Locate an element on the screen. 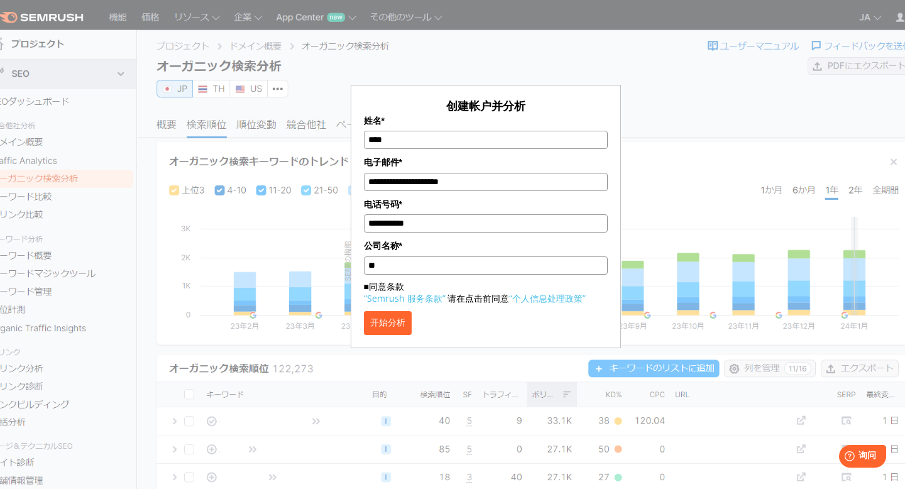  a: “Semrush 服务条款” is located at coordinates (405, 298).